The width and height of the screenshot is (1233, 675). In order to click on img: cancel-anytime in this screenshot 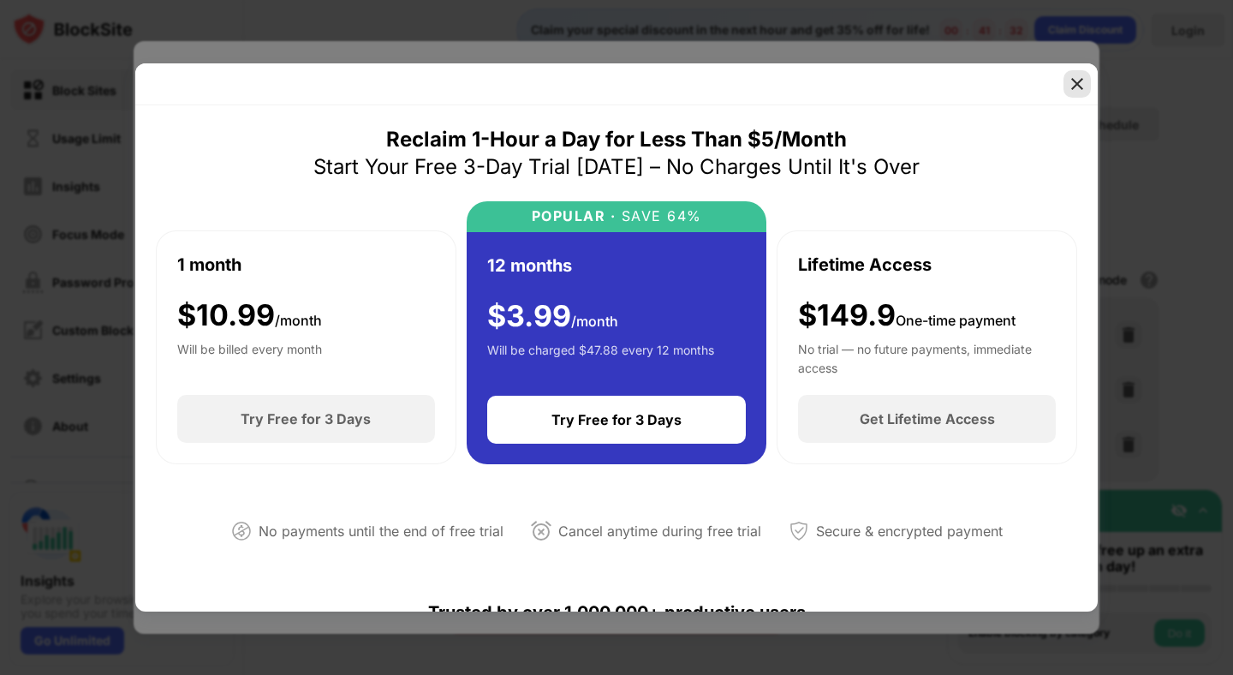, I will do `click(541, 531)`.